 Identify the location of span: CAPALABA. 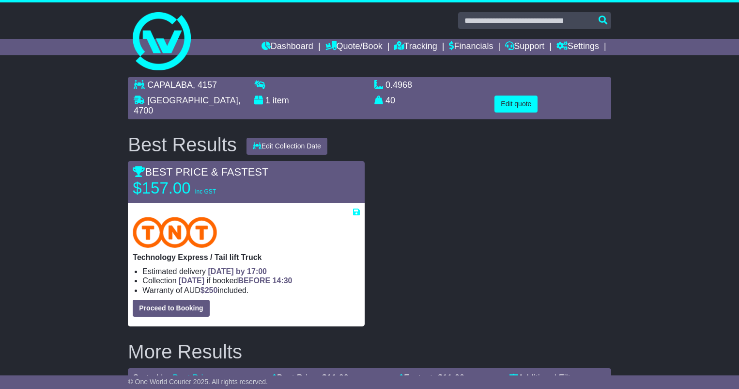
(170, 85).